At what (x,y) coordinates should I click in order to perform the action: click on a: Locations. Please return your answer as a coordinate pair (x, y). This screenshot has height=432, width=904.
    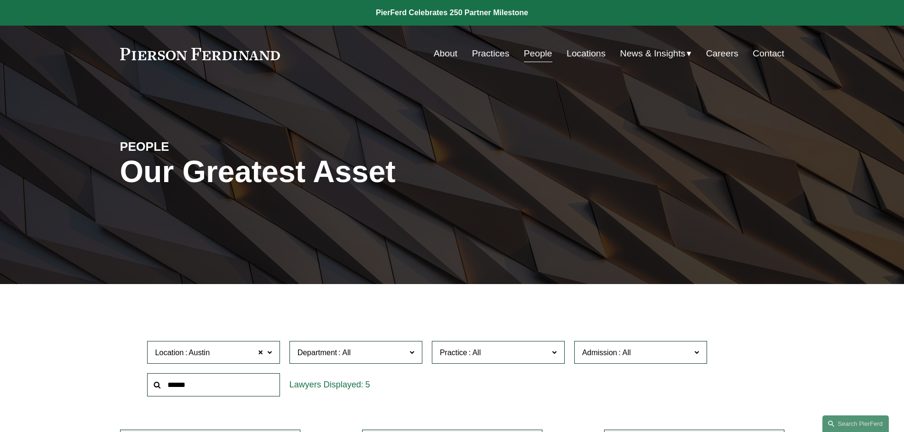
    Looking at the image, I should click on (586, 54).